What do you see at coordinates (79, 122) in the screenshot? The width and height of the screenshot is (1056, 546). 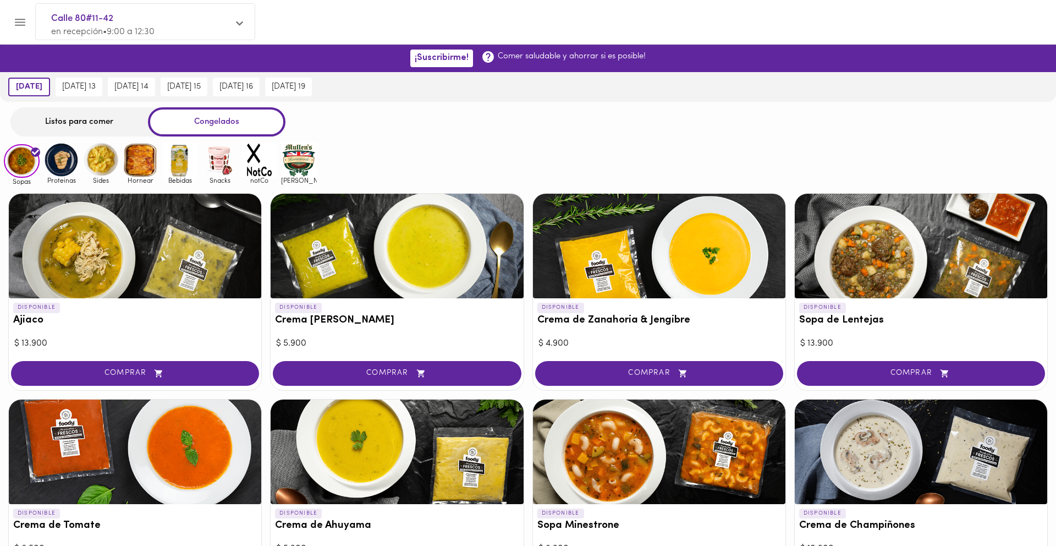 I see `div: Listos para comer` at bounding box center [79, 122].